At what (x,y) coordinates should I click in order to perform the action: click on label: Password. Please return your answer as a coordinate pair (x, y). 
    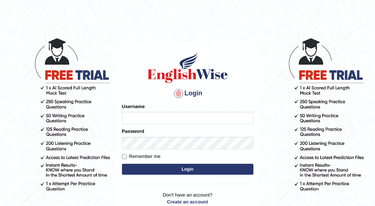
    Looking at the image, I should click on (133, 131).